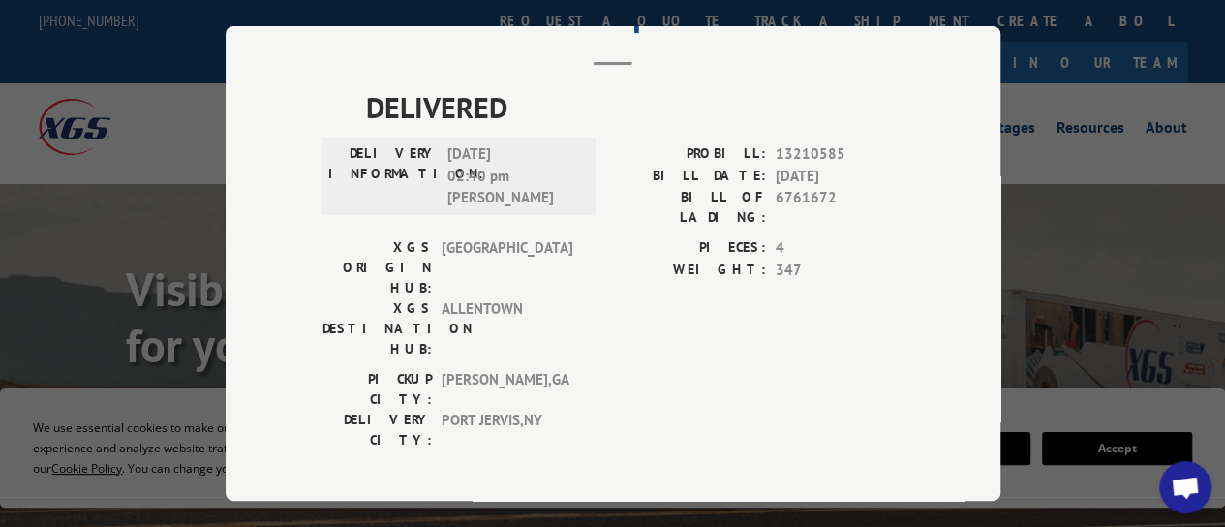 The image size is (1225, 527). What do you see at coordinates (1185, 487) in the screenshot?
I see `a: Open chat` at bounding box center [1185, 487].